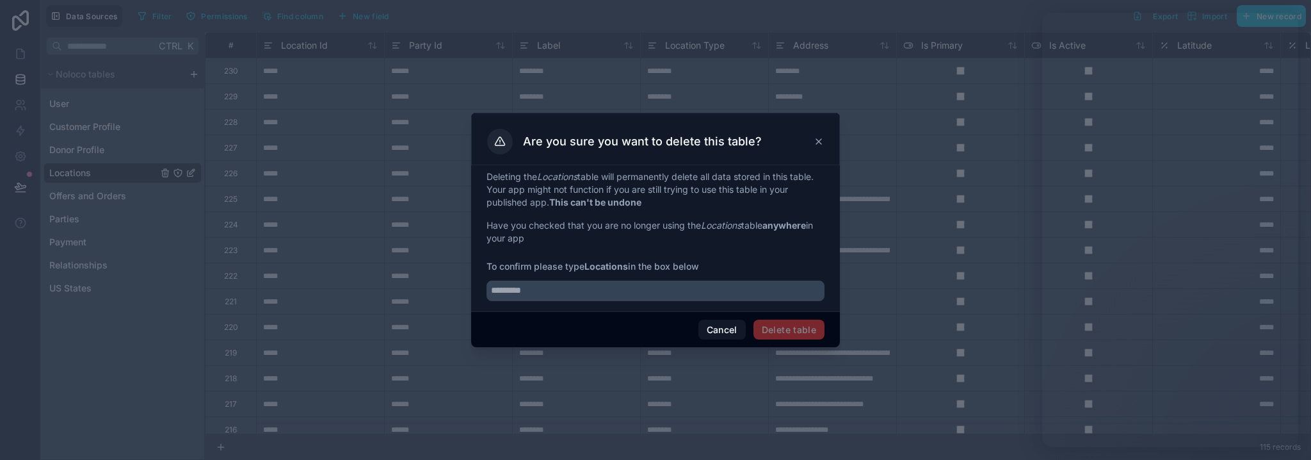 This screenshot has width=1311, height=460. I want to click on button: Cancel, so click(722, 330).